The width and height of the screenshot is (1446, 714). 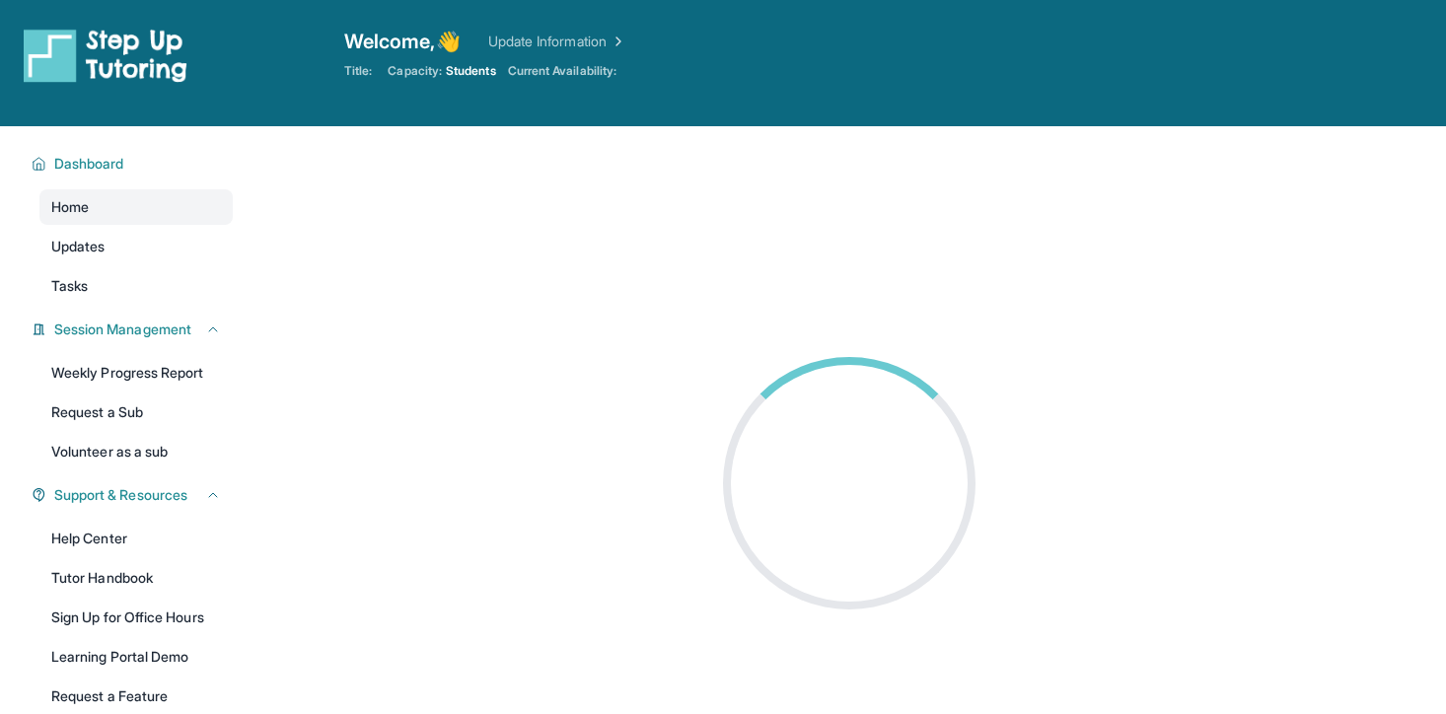 What do you see at coordinates (557, 41) in the screenshot?
I see `a: Update Information` at bounding box center [557, 41].